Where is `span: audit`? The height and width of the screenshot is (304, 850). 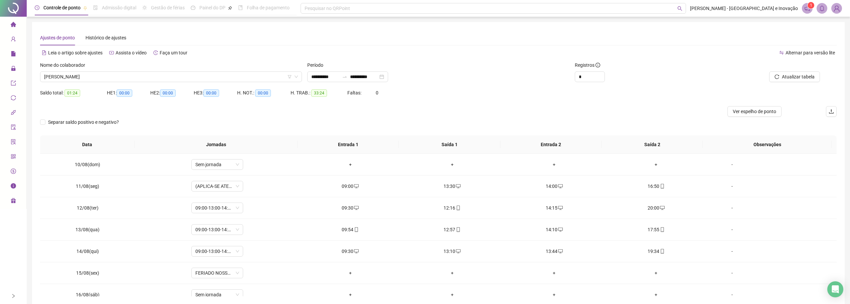
span: audit is located at coordinates (13, 128).